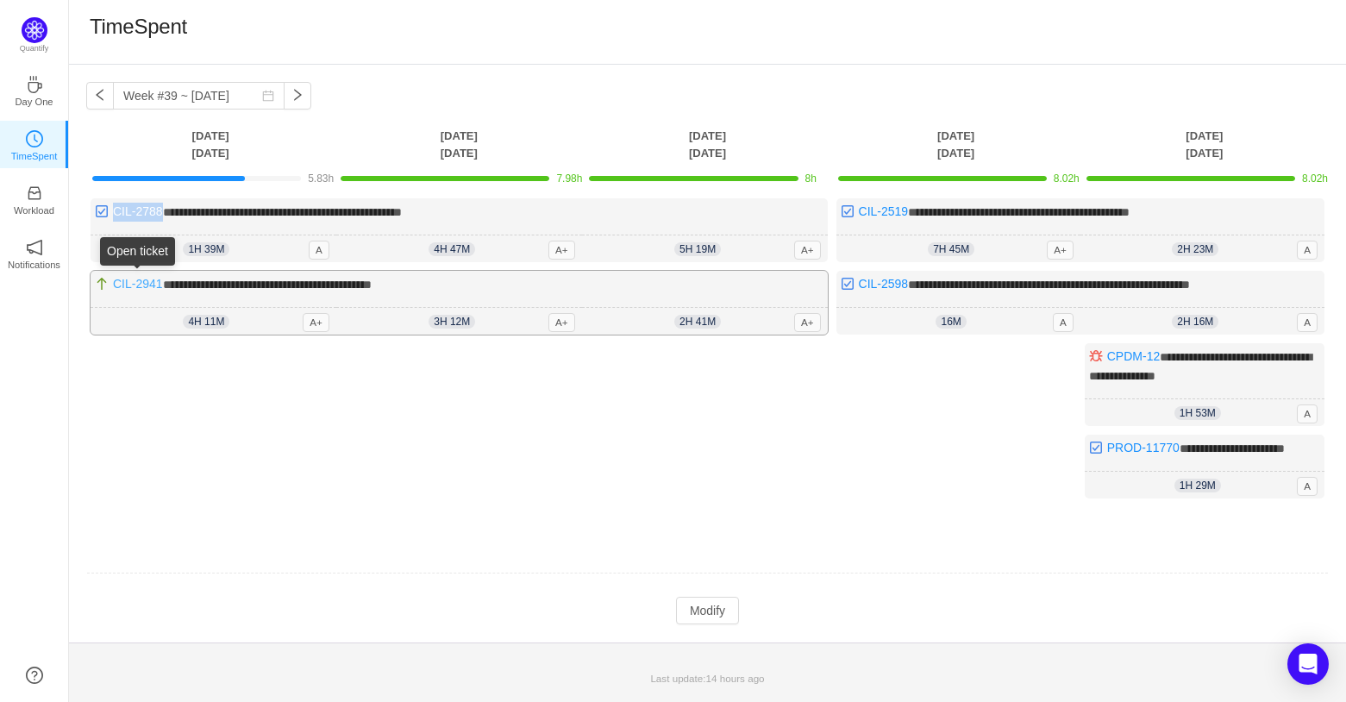 This screenshot has width=1346, height=702. Describe the element at coordinates (137, 251) in the screenshot. I see `div: Open ticket` at that location.